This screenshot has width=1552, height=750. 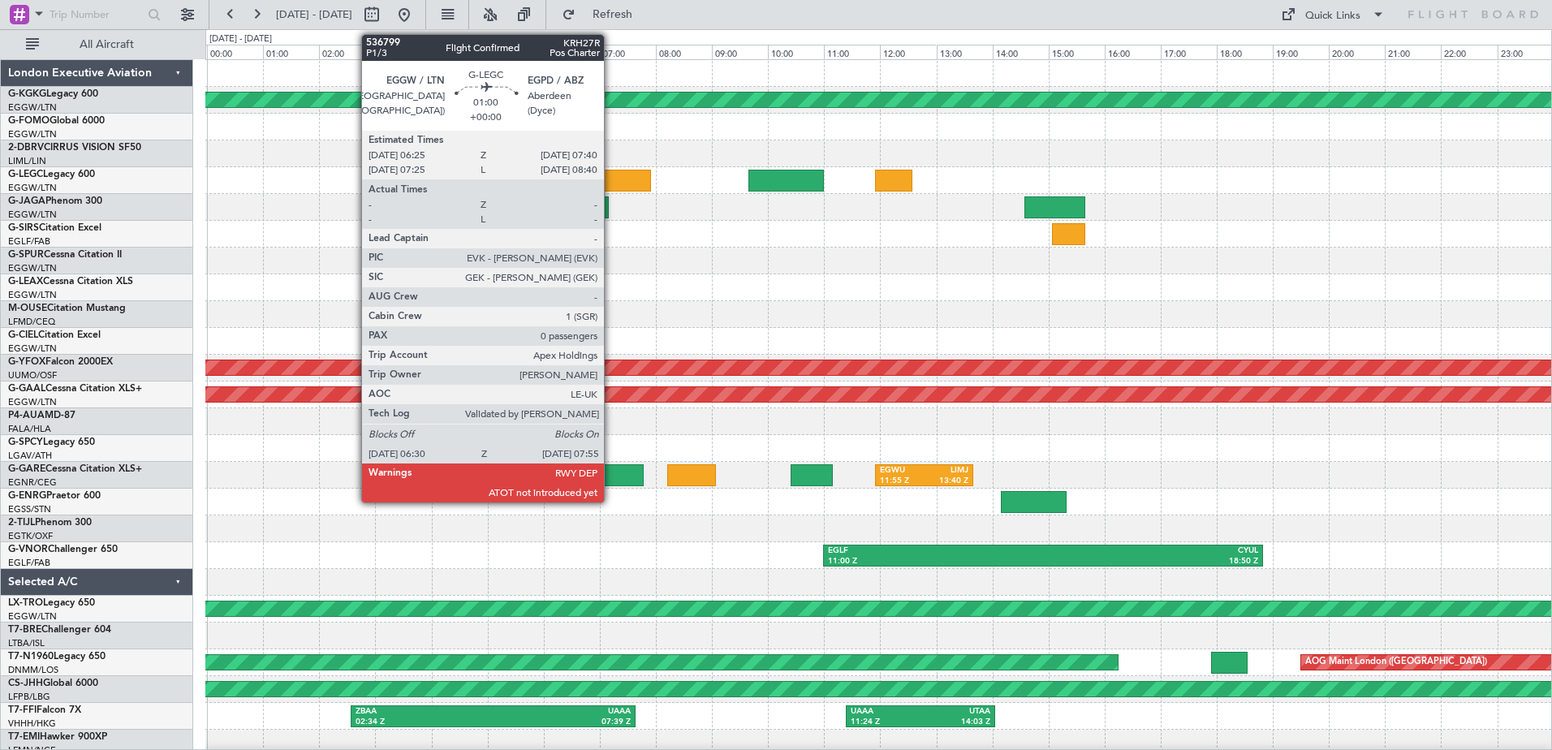 What do you see at coordinates (59, 630) in the screenshot?
I see `a: T7-BREChallenger 604` at bounding box center [59, 630].